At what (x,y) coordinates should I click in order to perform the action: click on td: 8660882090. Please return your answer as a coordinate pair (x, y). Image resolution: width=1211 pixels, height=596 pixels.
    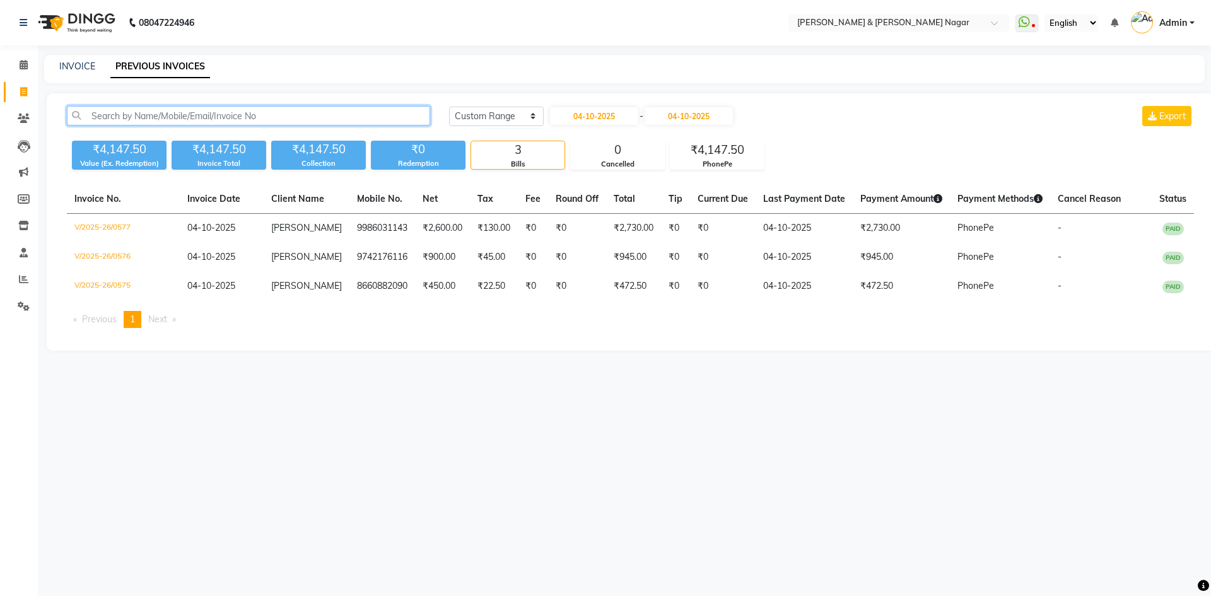
    Looking at the image, I should click on (382, 286).